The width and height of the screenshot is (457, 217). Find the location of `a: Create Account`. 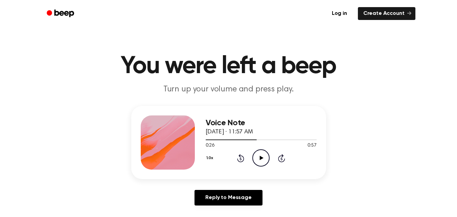

a: Create Account is located at coordinates (387, 14).